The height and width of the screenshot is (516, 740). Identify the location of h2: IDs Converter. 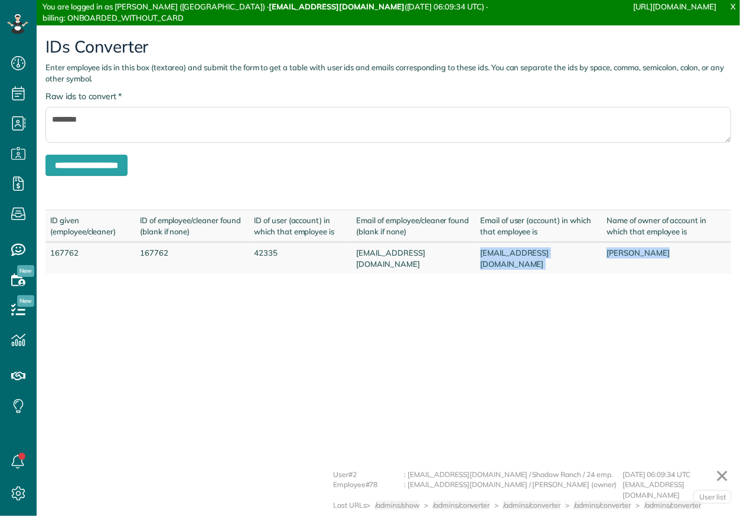
(388, 47).